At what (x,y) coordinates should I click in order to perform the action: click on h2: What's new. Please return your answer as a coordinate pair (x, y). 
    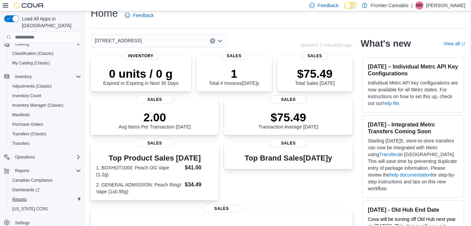
    Looking at the image, I should click on (385, 44).